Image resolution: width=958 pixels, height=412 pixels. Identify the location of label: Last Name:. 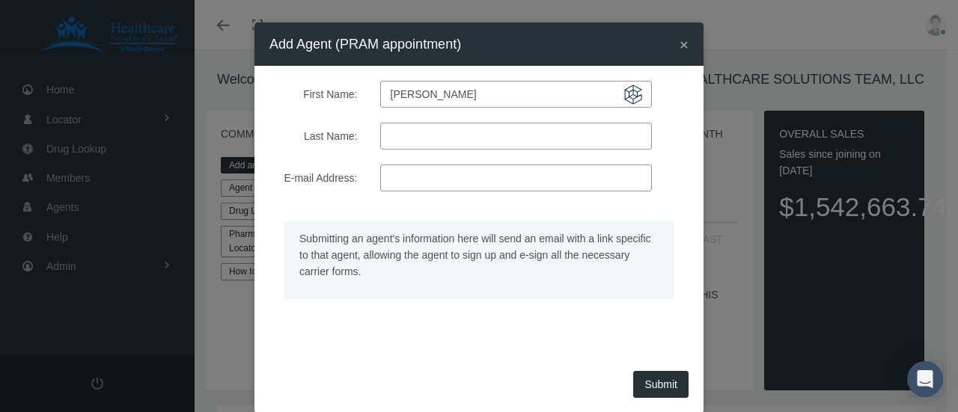
(313, 136).